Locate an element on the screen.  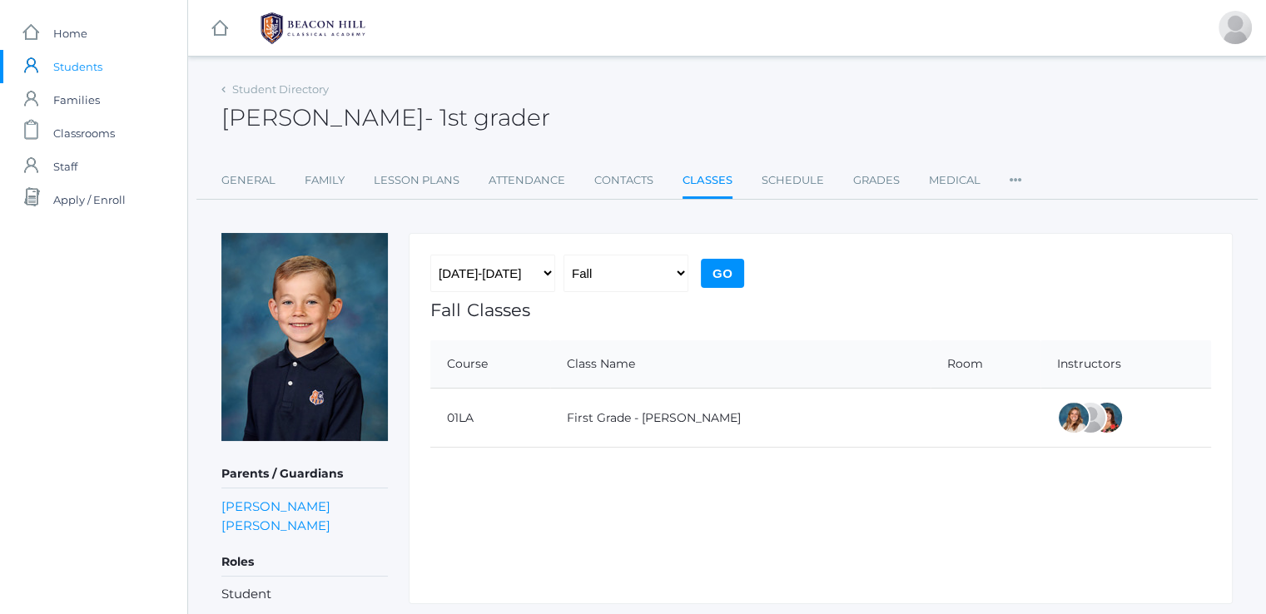
a: Medical is located at coordinates (955, 181).